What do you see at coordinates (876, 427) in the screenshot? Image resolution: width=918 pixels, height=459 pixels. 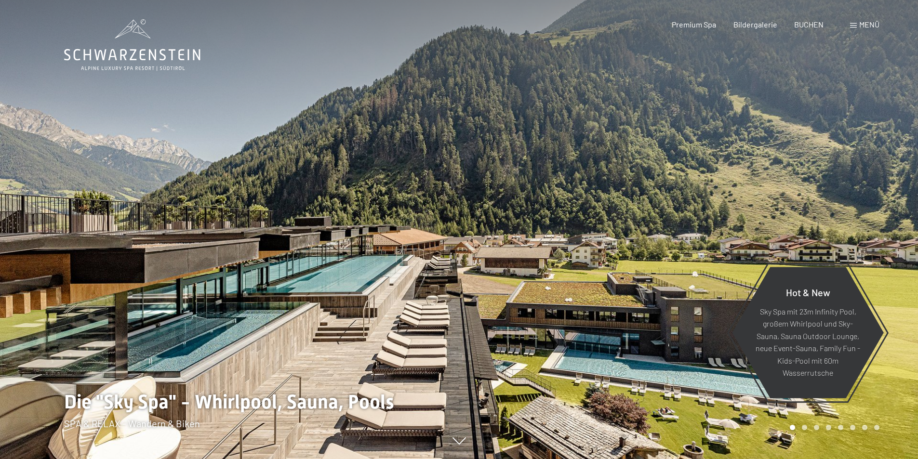 I see `div: Carousel Page 8` at bounding box center [876, 427].